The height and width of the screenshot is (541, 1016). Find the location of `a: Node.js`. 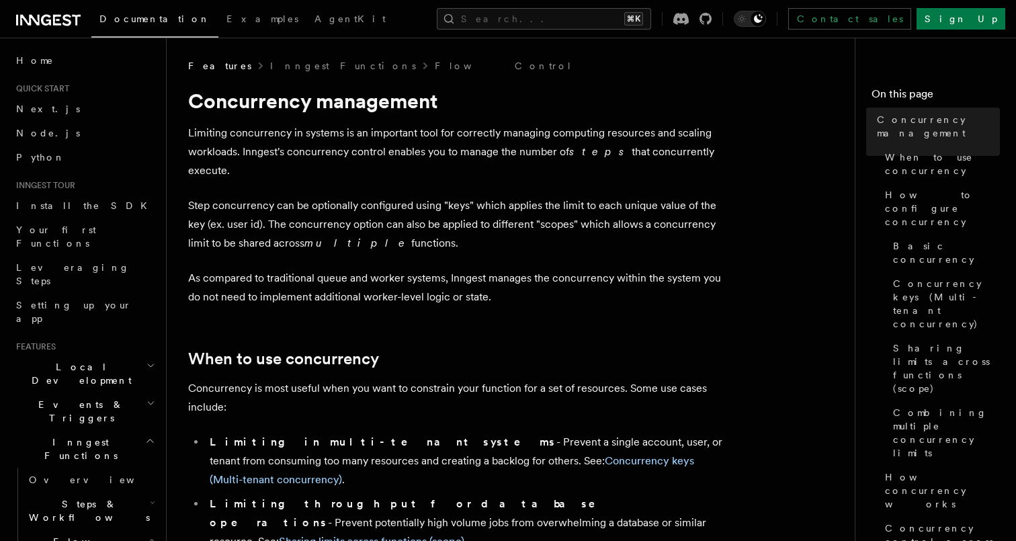

a: Node.js is located at coordinates (84, 133).